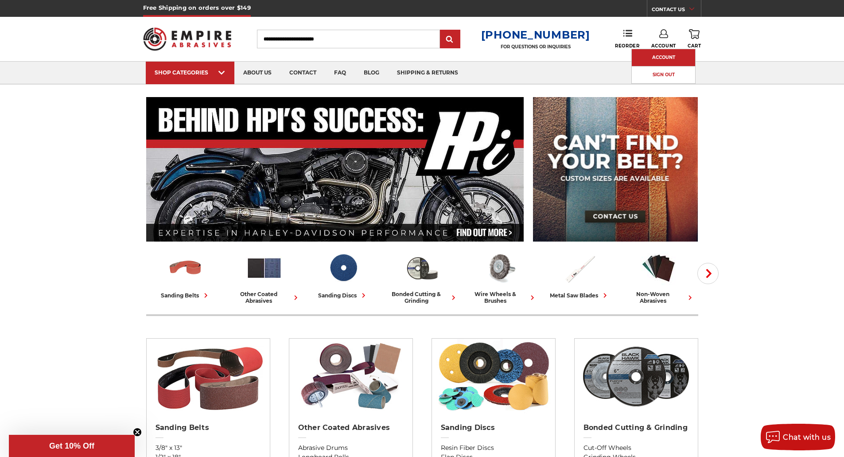  What do you see at coordinates (627, 39) in the screenshot?
I see `a: Reorder` at bounding box center [627, 39].